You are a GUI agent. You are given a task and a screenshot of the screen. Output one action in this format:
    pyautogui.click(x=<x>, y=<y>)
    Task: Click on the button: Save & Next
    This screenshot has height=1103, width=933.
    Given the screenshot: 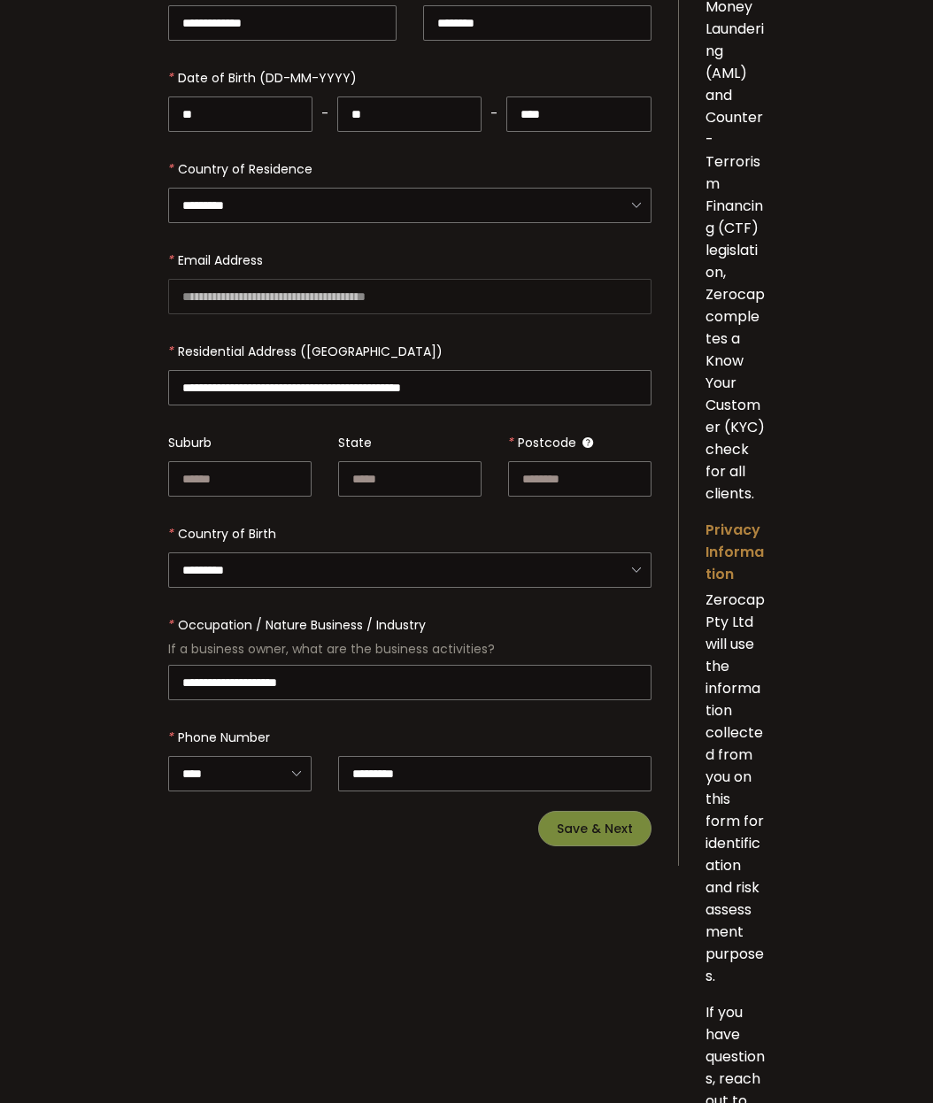 What is the action you would take?
    pyautogui.click(x=595, y=829)
    